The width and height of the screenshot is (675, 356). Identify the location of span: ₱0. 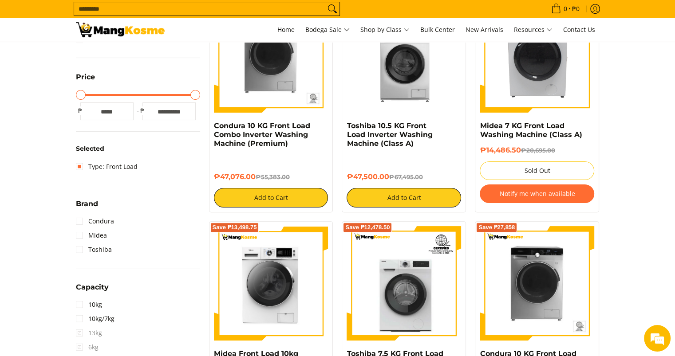
(576, 9).